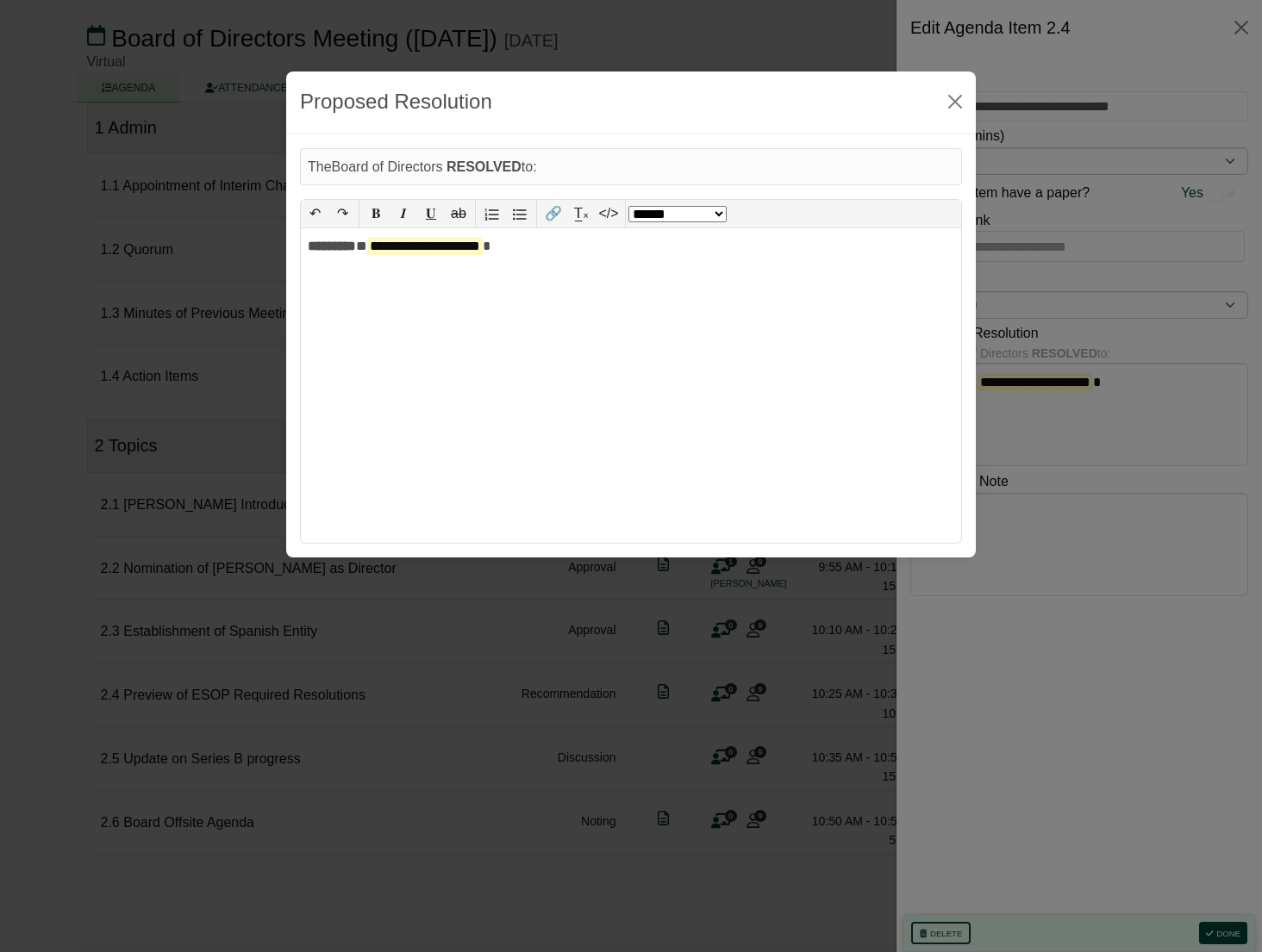 Image resolution: width=1262 pixels, height=952 pixels. I want to click on s: ab, so click(458, 213).